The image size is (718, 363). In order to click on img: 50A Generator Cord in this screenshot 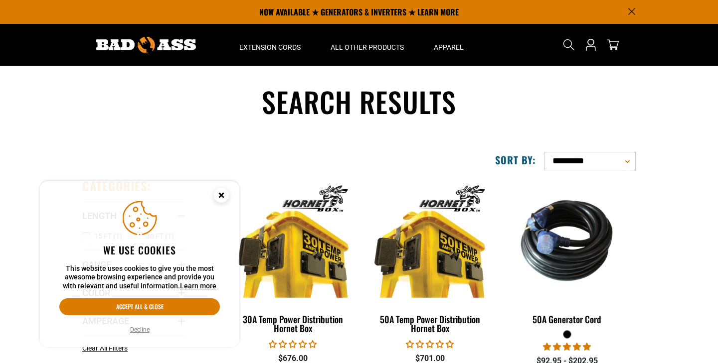, I will do `click(567, 241)`.